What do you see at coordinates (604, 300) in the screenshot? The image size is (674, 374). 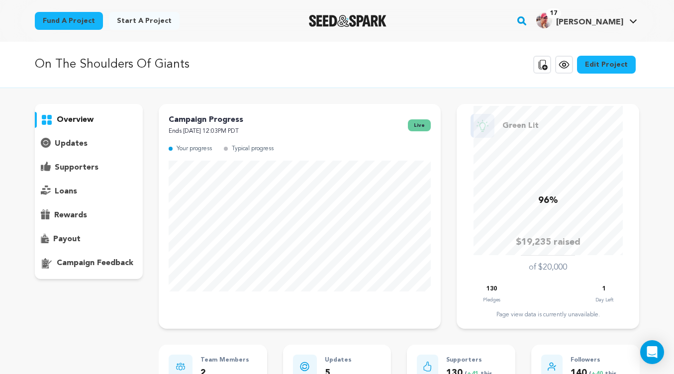 I see `p: Day Left` at bounding box center [604, 300].